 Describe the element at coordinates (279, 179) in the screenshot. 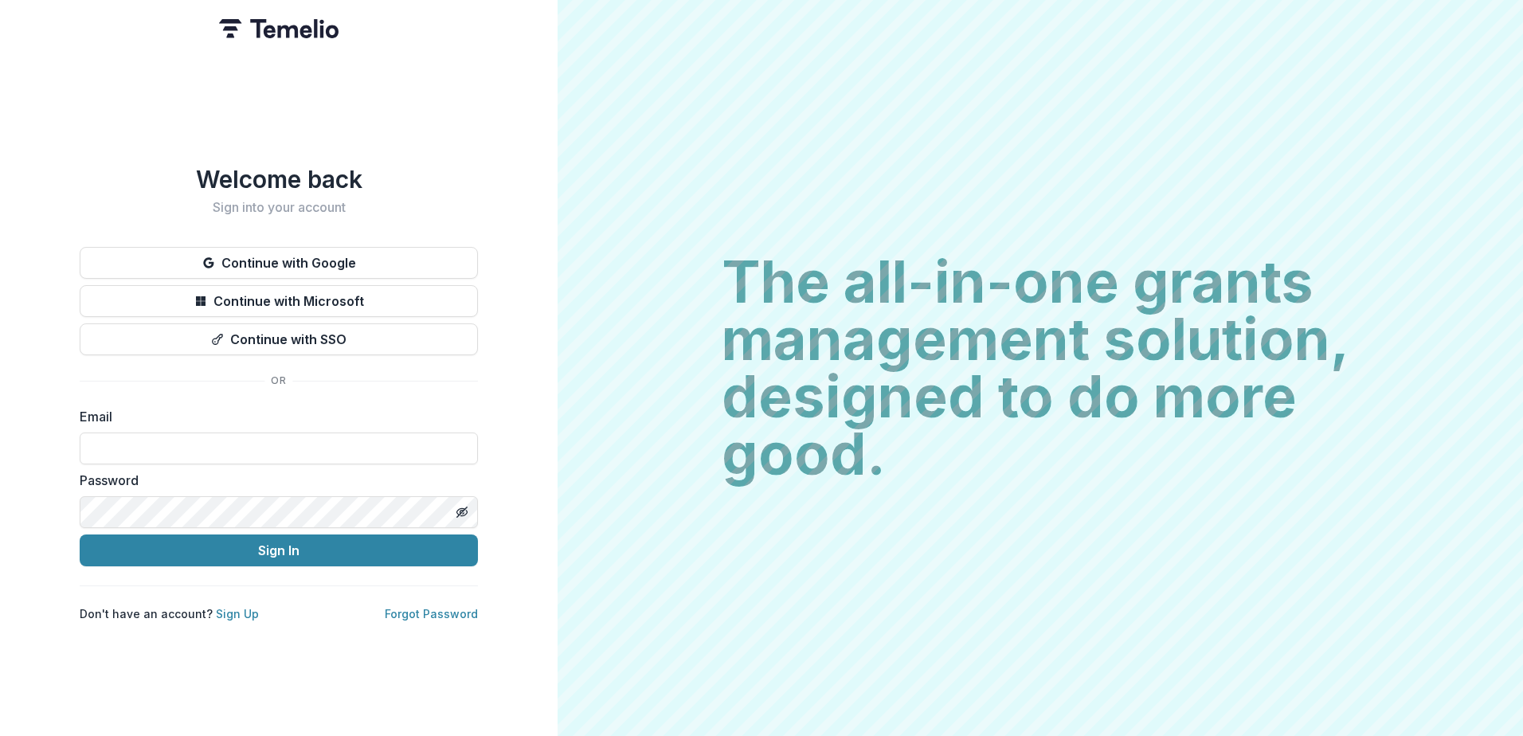

I see `h1: Welcome back` at that location.